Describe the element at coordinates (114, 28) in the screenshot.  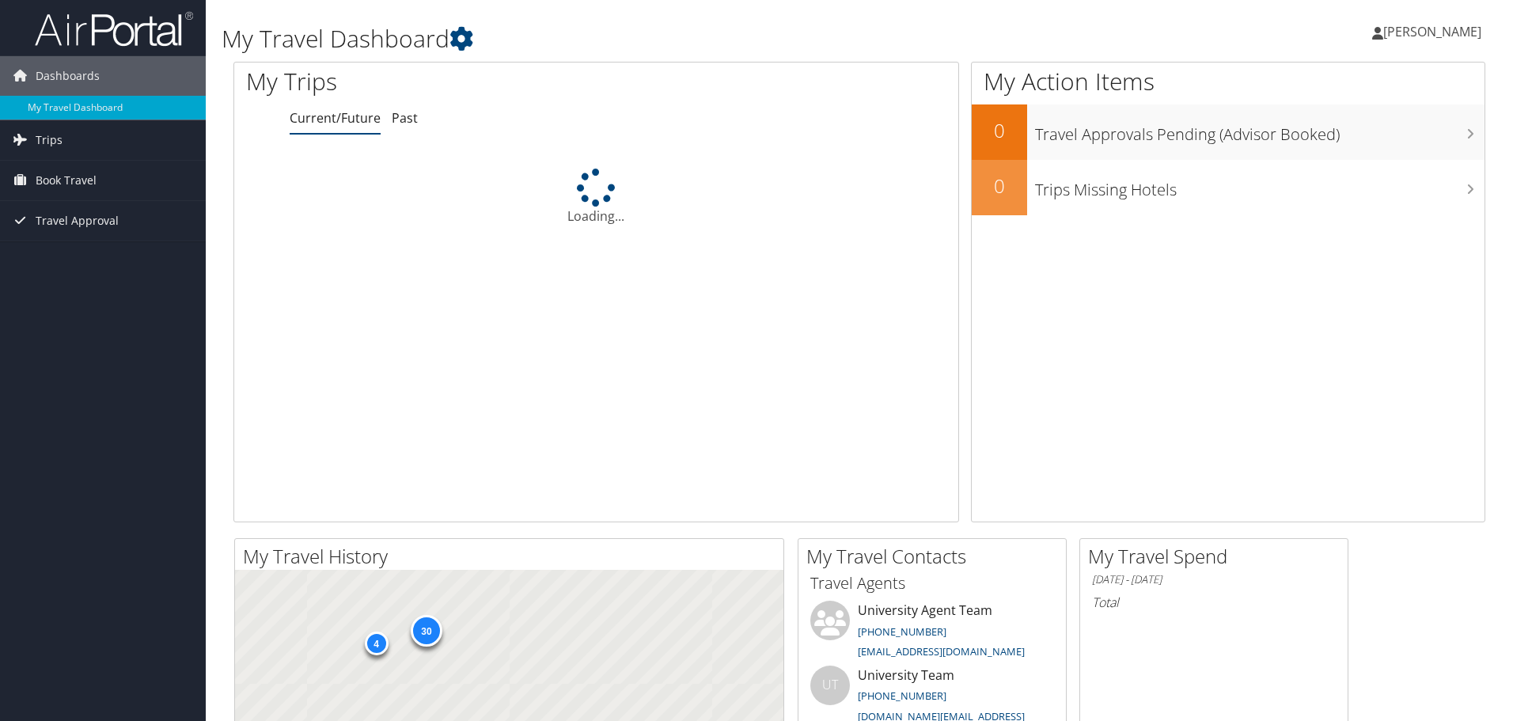
I see `img: airportal-logo.png` at that location.